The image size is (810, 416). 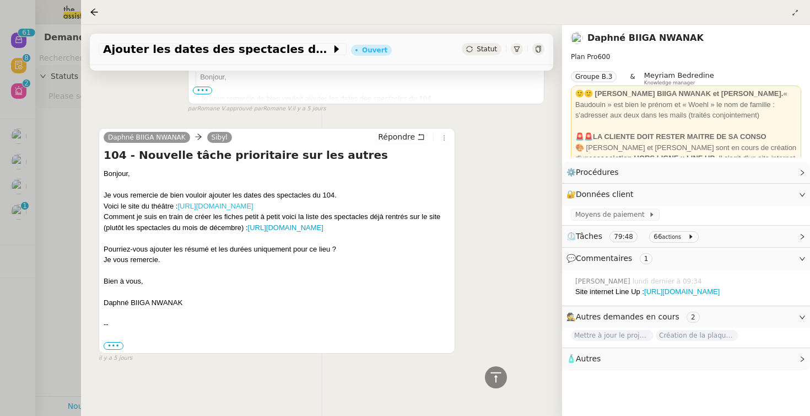 What do you see at coordinates (671, 136) in the screenshot?
I see `strong: 🚨🚨LA CLIENTE DOIT RESTER MAITRE DE SA CONSO` at bounding box center [671, 136].